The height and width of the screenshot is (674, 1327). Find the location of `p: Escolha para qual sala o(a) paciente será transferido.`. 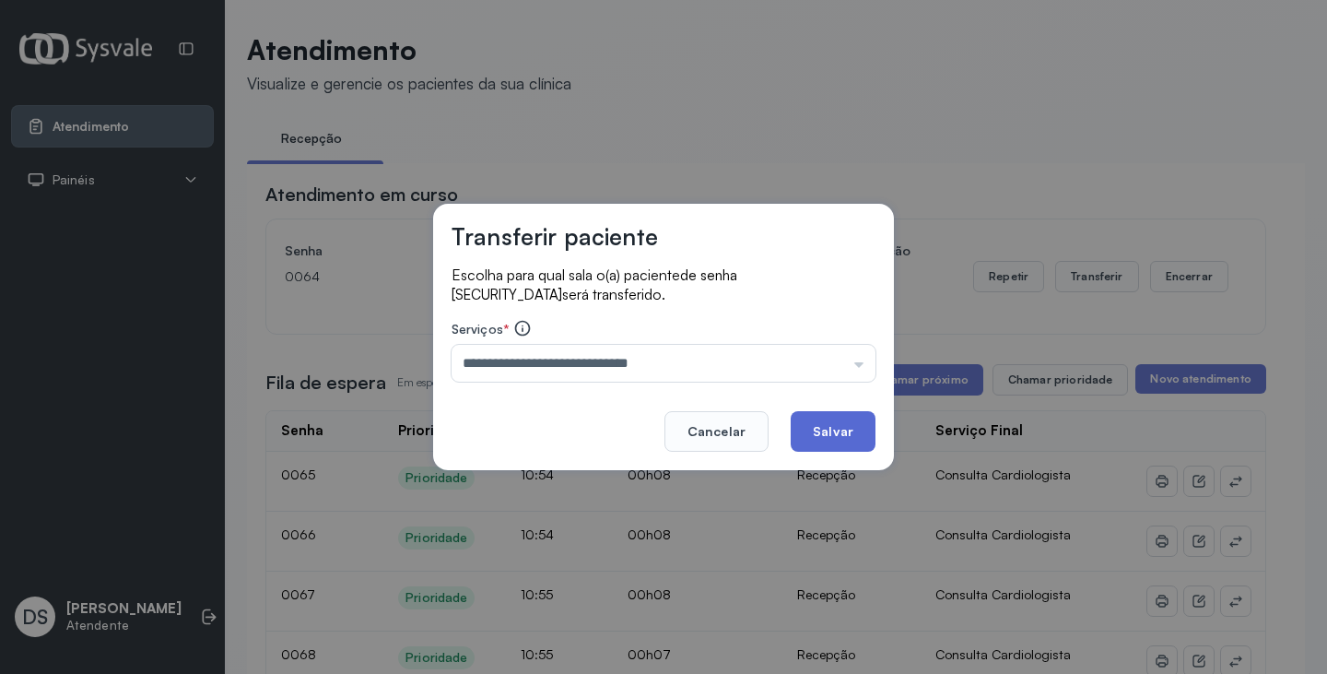

p: Escolha para qual sala o(a) paciente será transferido. is located at coordinates (663, 285).